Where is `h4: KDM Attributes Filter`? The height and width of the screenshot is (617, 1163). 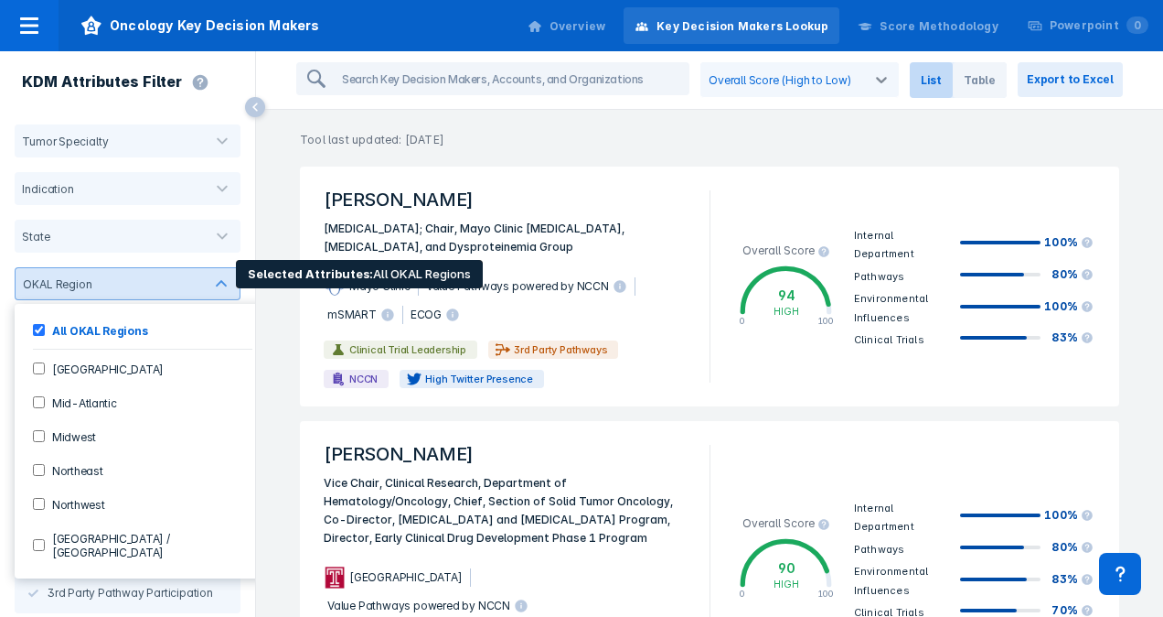 h4: KDM Attributes Filter is located at coordinates (102, 82).